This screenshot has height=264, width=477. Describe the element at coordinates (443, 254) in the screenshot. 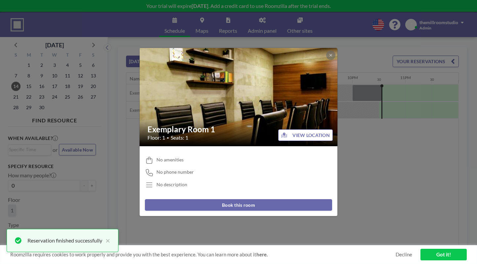

I see `a: Got it!` at that location.